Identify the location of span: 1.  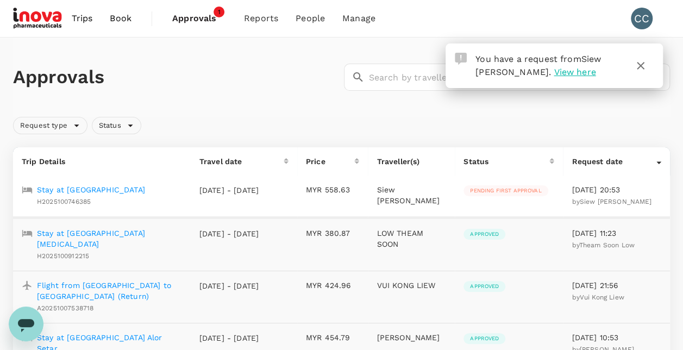
(219, 12).